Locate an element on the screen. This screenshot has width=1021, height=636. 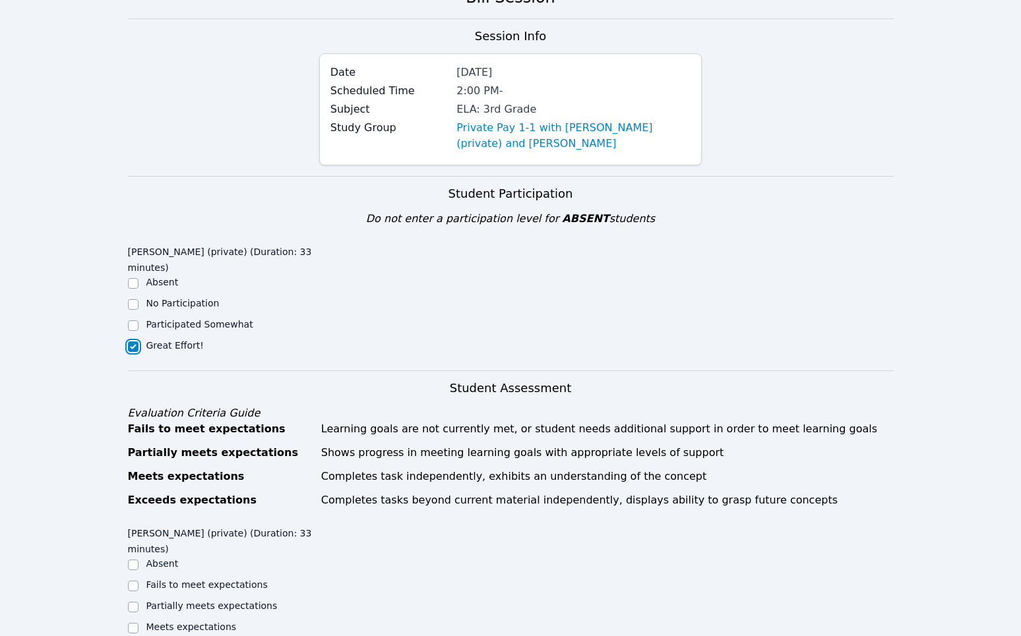
label: Date is located at coordinates (390, 73).